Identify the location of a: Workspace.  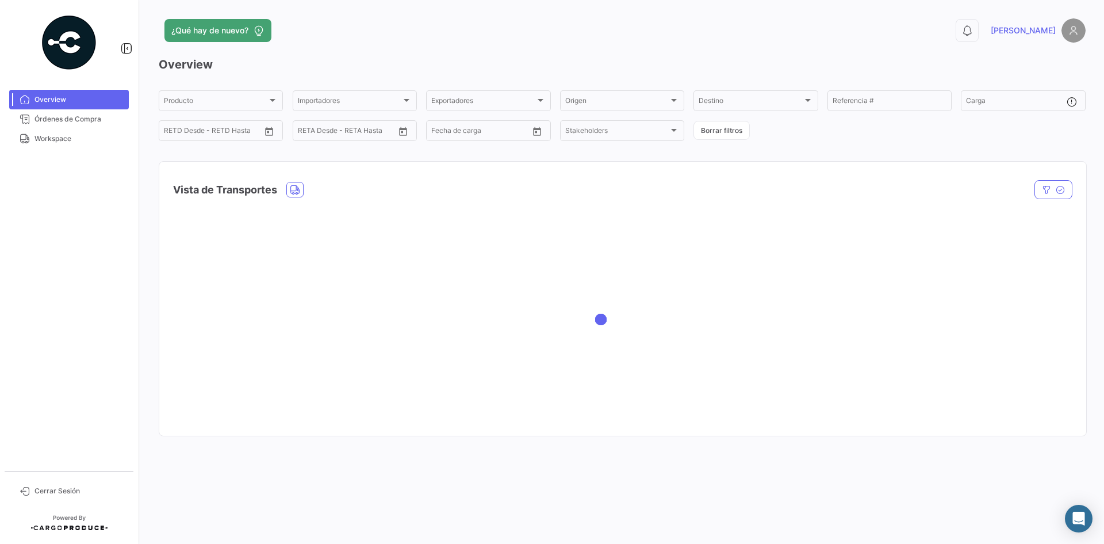
(69, 139).